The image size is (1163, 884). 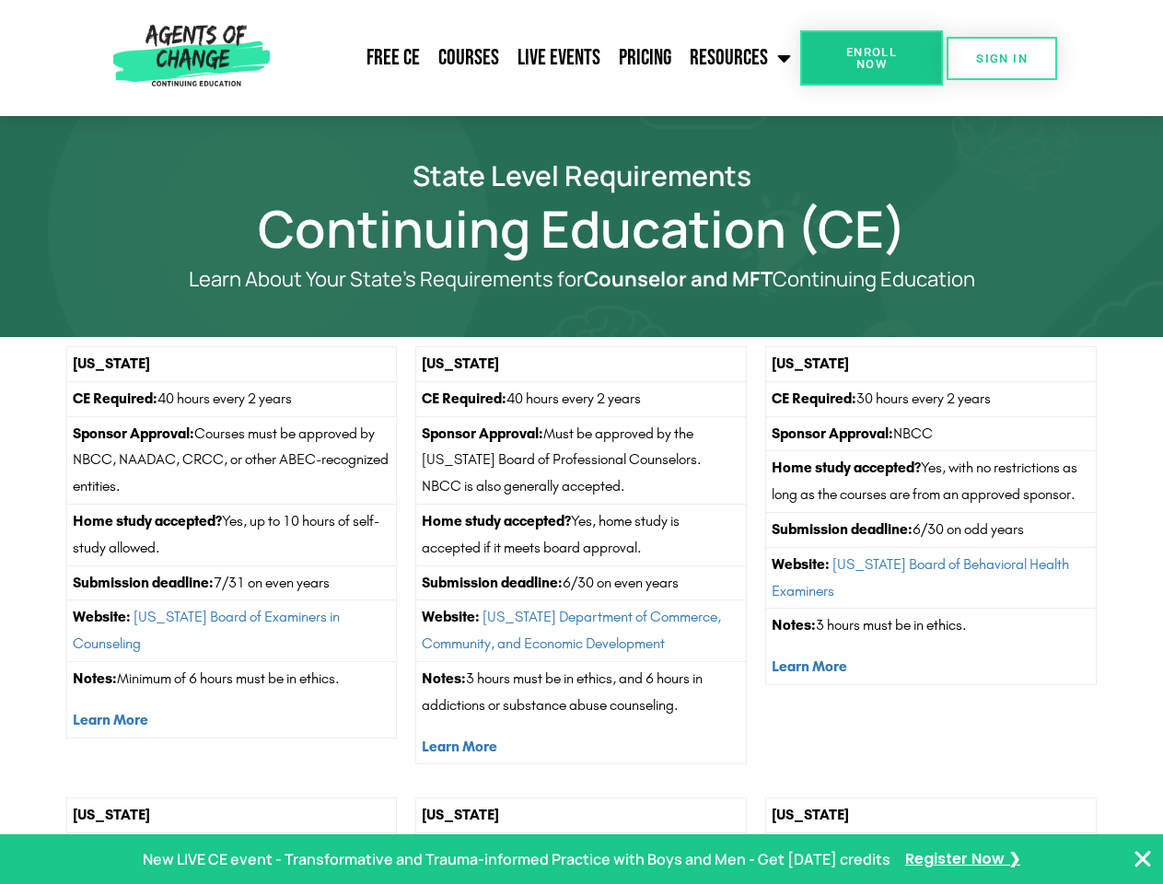 What do you see at coordinates (1002, 58) in the screenshot?
I see `a: SIGN IN` at bounding box center [1002, 58].